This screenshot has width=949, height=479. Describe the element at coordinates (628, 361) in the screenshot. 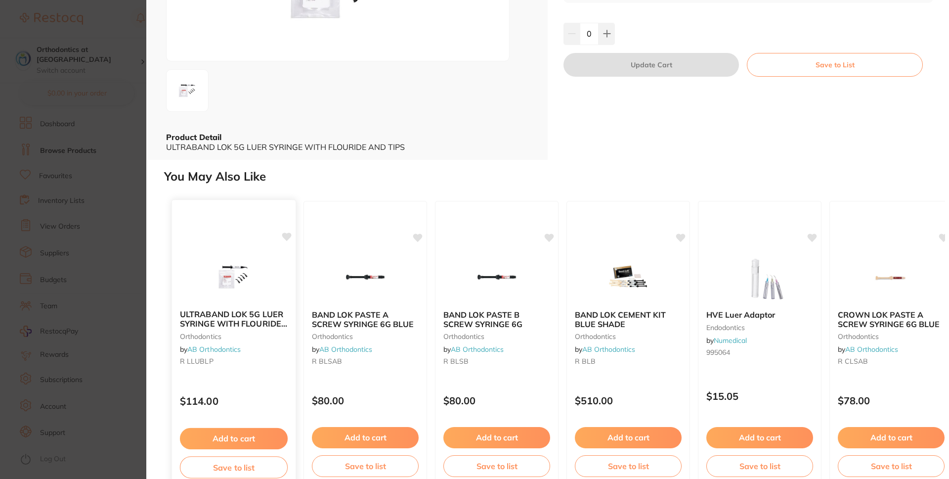

I see `small: R BLB` at that location.